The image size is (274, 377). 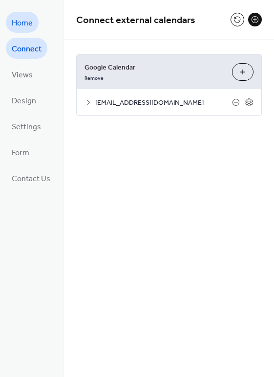 I want to click on span: Home, so click(x=22, y=23).